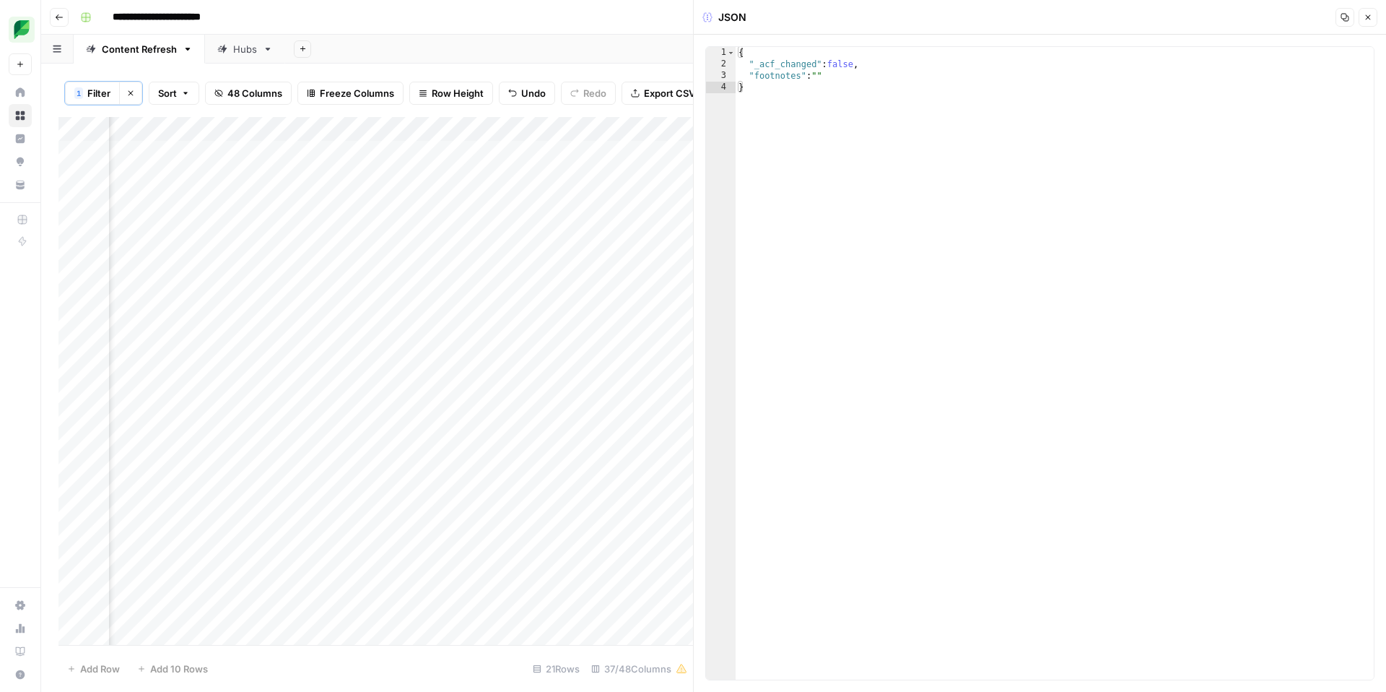 This screenshot has height=692, width=1386. I want to click on span: Filter, so click(99, 93).